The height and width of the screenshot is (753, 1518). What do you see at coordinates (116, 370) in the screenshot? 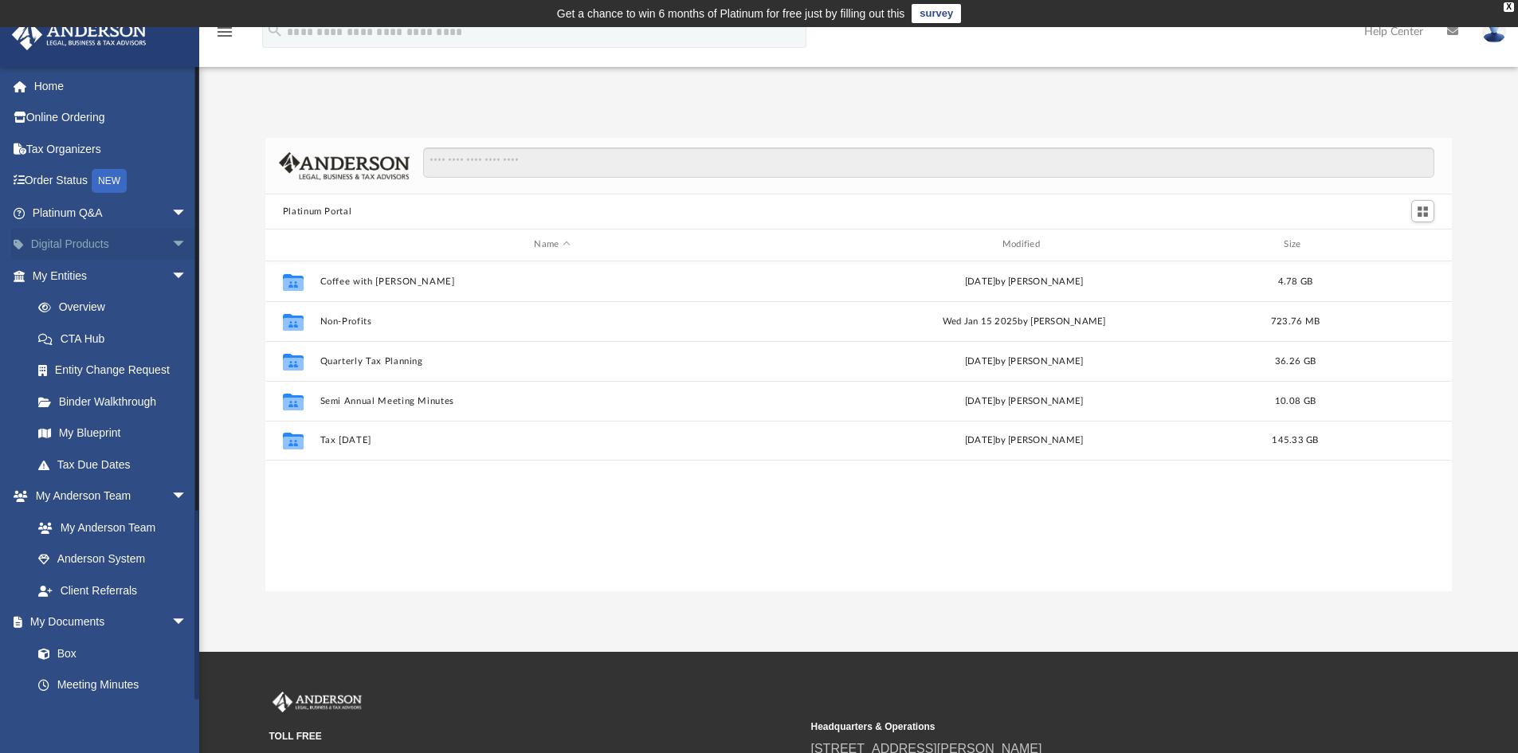
I see `a: Entity Change Request` at bounding box center [116, 370].